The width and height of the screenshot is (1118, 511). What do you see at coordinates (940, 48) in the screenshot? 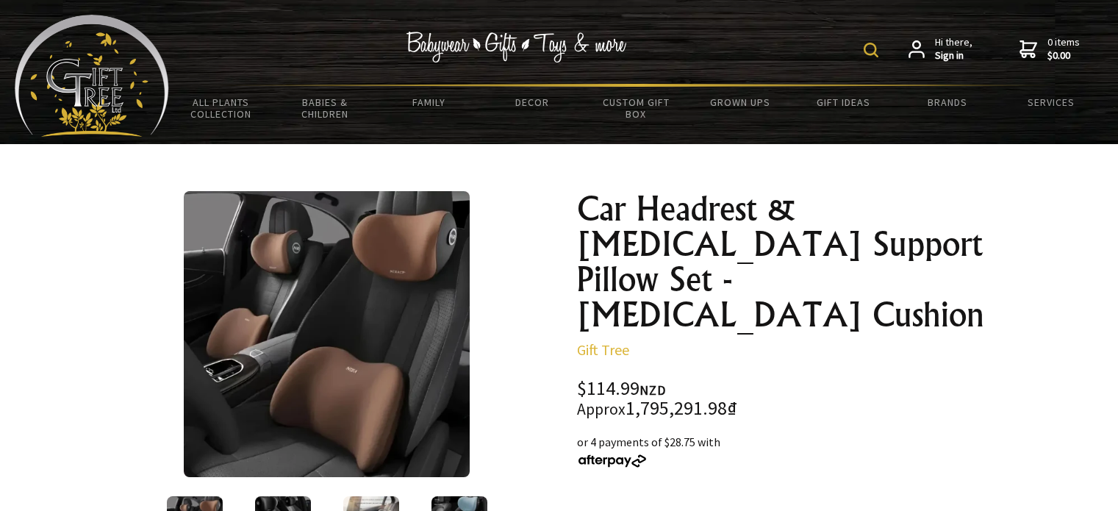
I see `a: Hi there,Sign in` at bounding box center [940, 48].